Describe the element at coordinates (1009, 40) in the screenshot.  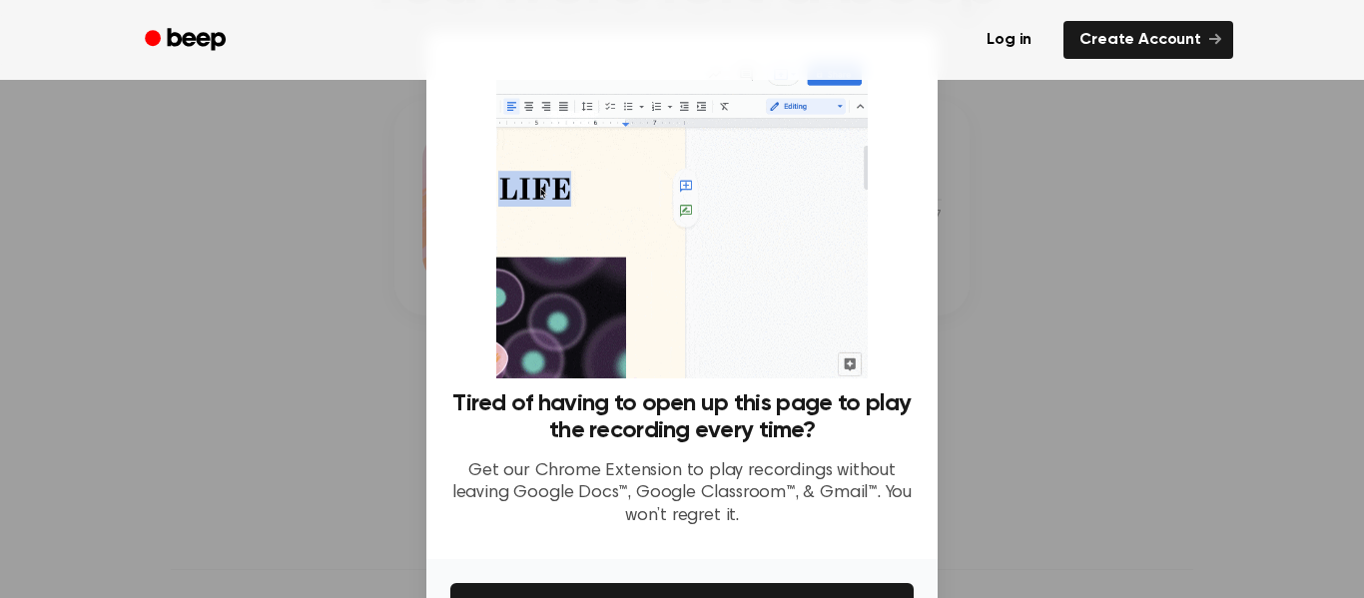
I see `a: Log in` at that location.